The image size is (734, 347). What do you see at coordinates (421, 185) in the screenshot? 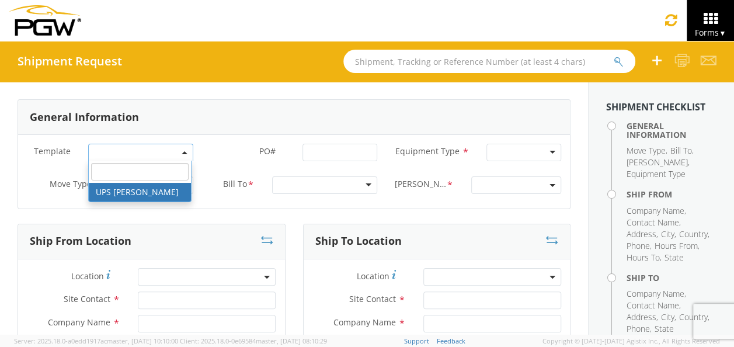
I see `span: Bill Code` at bounding box center [421, 185].